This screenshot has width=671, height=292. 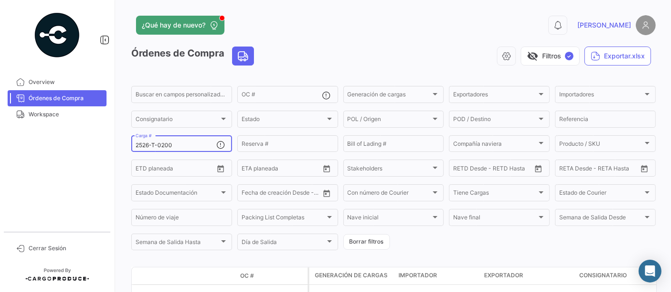 What do you see at coordinates (177, 194) in the screenshot?
I see `span: Estado Documentación` at bounding box center [177, 194].